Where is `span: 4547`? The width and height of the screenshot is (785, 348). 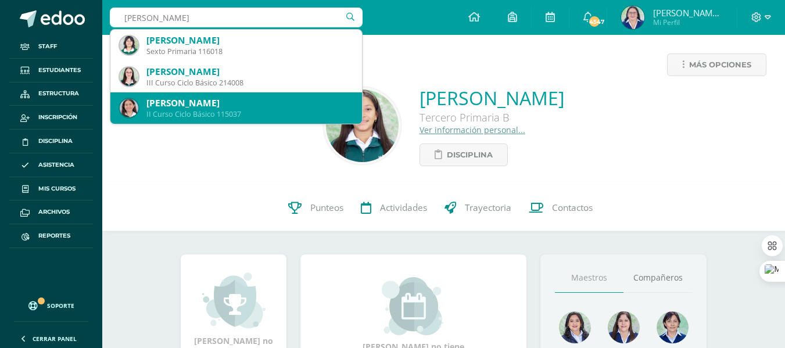 span: 4547 is located at coordinates (594, 22).